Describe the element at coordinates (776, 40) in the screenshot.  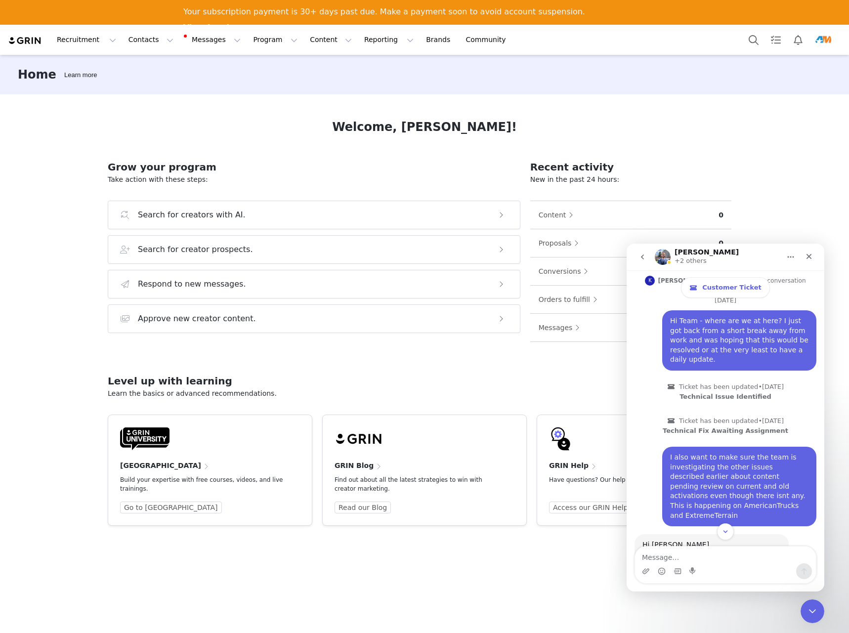
I see `a: Tasks` at that location.